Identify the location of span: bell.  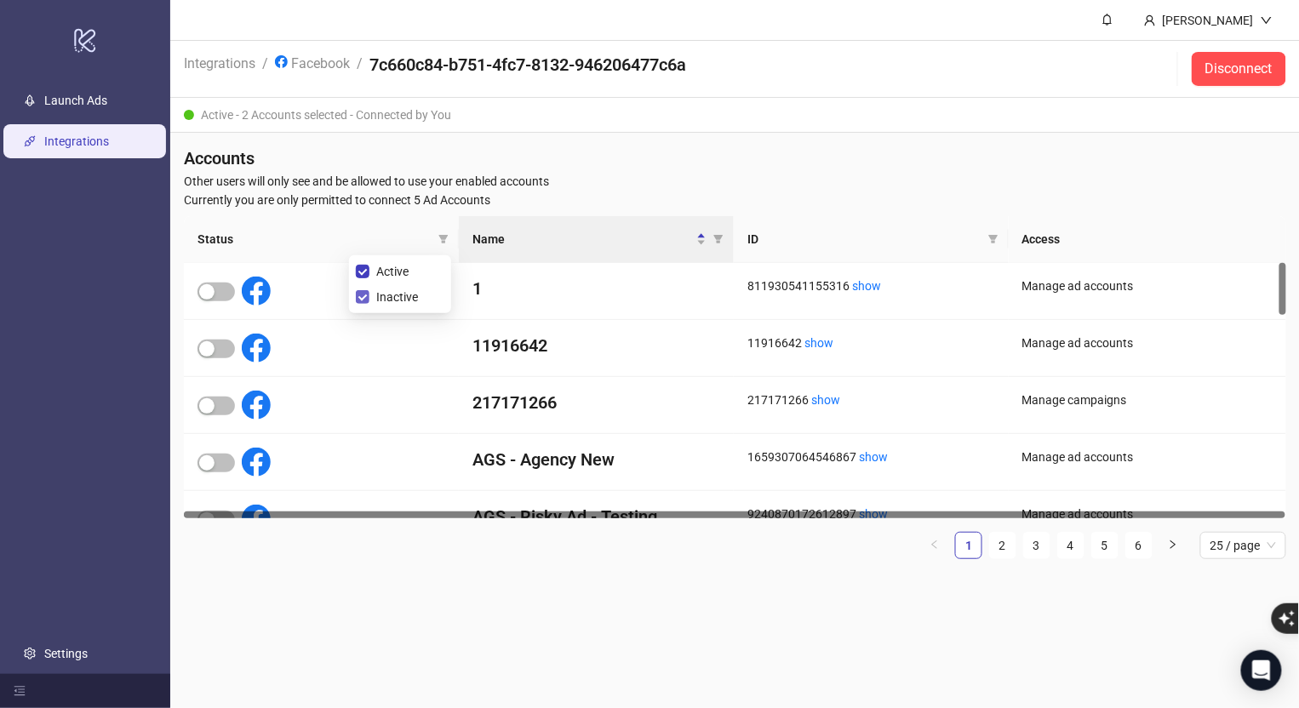
(1108, 20).